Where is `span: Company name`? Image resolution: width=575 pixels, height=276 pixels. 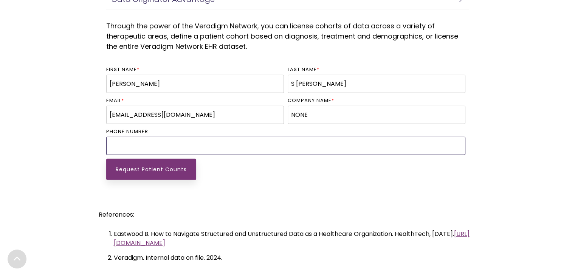 span: Company name is located at coordinates (310, 100).